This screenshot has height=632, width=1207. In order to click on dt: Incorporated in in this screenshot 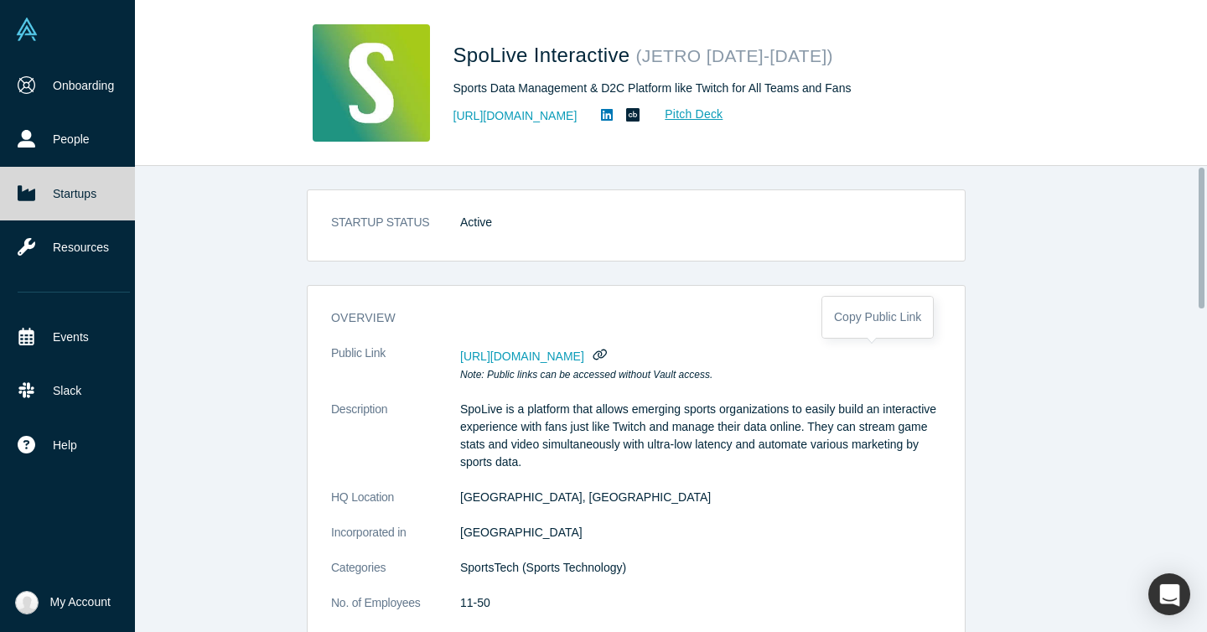, I will do `click(396, 541)`.